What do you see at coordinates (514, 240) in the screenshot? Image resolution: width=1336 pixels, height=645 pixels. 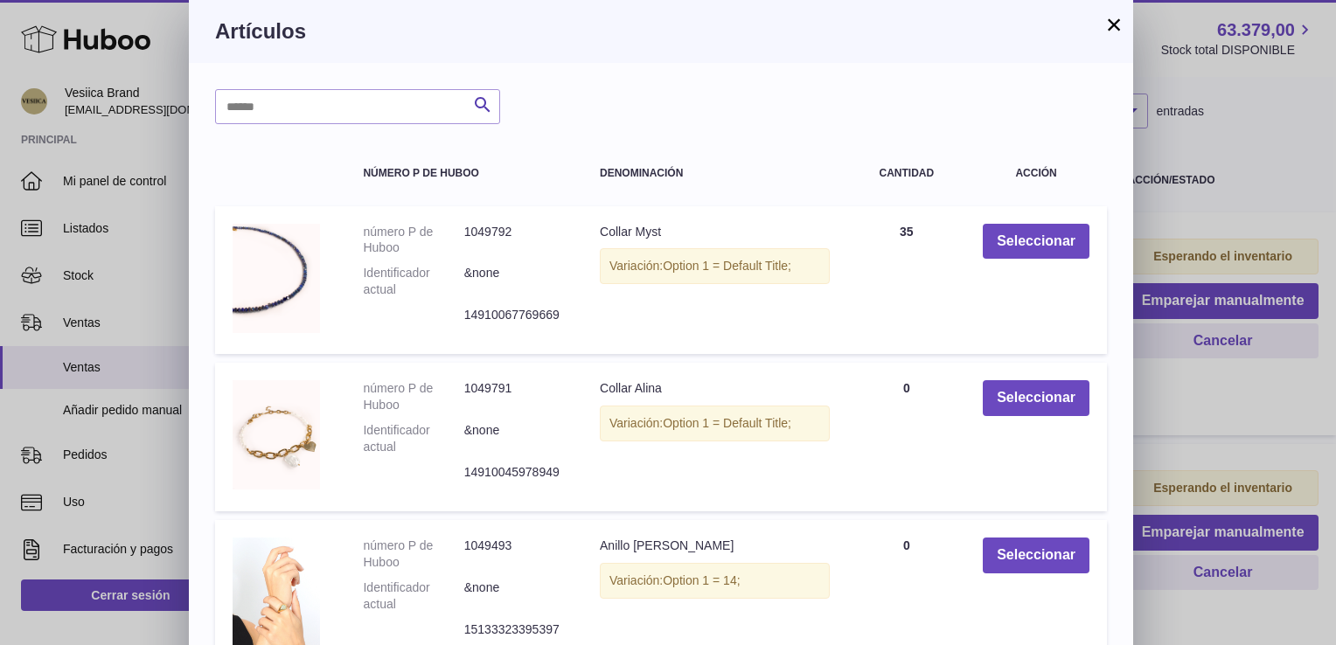 I see `dd: 1049792` at bounding box center [514, 240].